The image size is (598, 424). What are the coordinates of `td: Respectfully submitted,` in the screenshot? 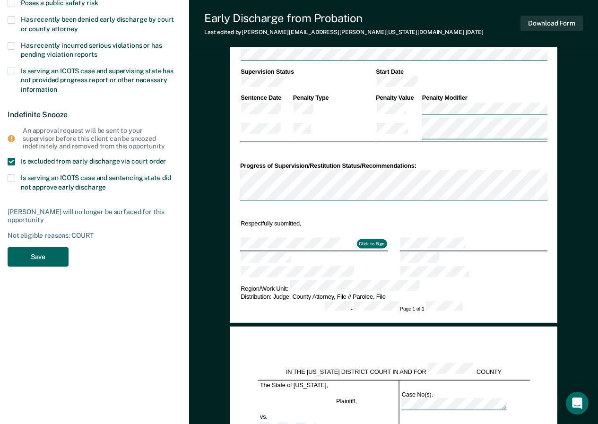 It's located at (313, 223).